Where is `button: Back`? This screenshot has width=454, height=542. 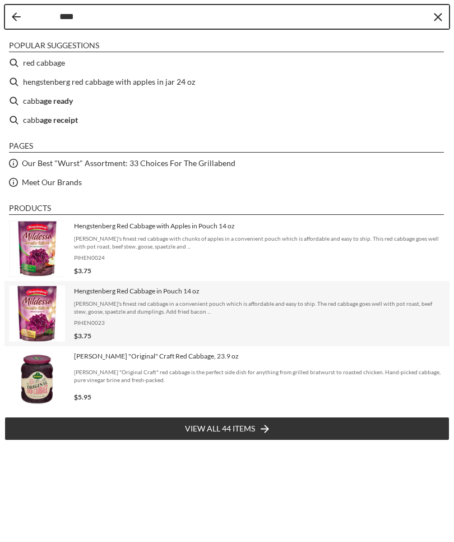 button: Back is located at coordinates (16, 17).